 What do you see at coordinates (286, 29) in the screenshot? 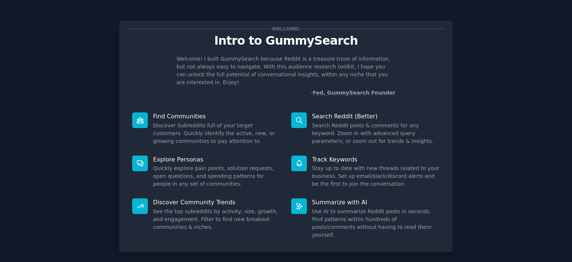
I see `span: Welcome!` at bounding box center [286, 29].